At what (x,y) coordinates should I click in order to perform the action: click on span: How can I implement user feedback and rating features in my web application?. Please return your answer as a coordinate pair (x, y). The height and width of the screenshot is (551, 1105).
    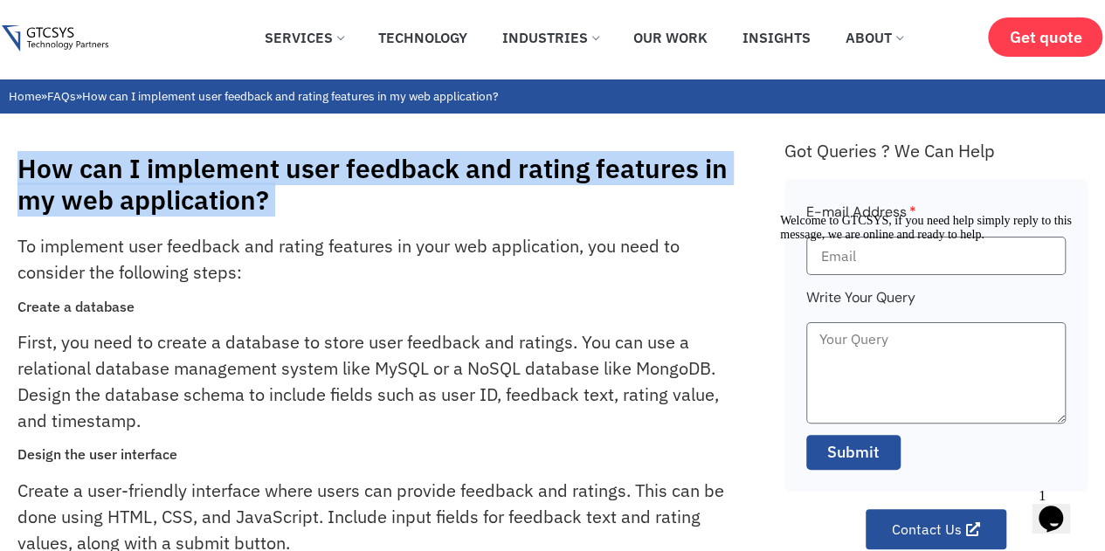
    Looking at the image, I should click on (290, 96).